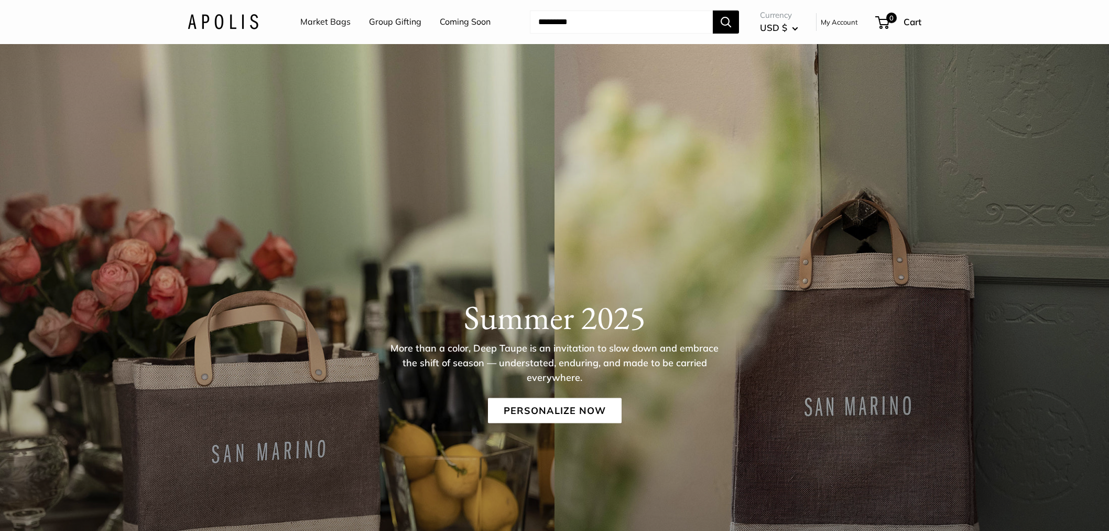 This screenshot has width=1109, height=531. I want to click on input: Search..., so click(621, 22).